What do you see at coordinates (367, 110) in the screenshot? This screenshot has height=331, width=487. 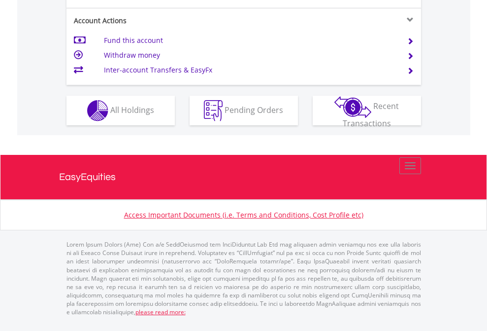 I see `button: Recent Transactions` at bounding box center [367, 110].